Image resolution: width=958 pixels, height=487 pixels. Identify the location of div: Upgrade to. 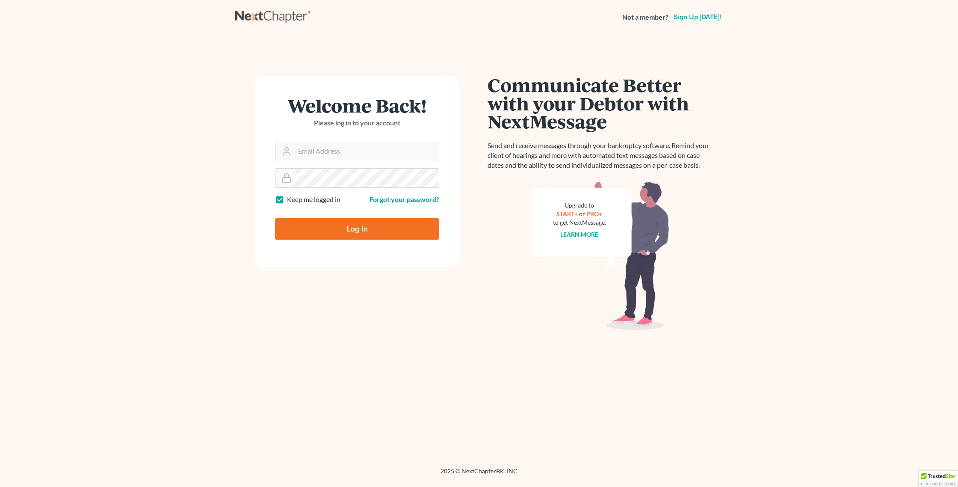
(579, 205).